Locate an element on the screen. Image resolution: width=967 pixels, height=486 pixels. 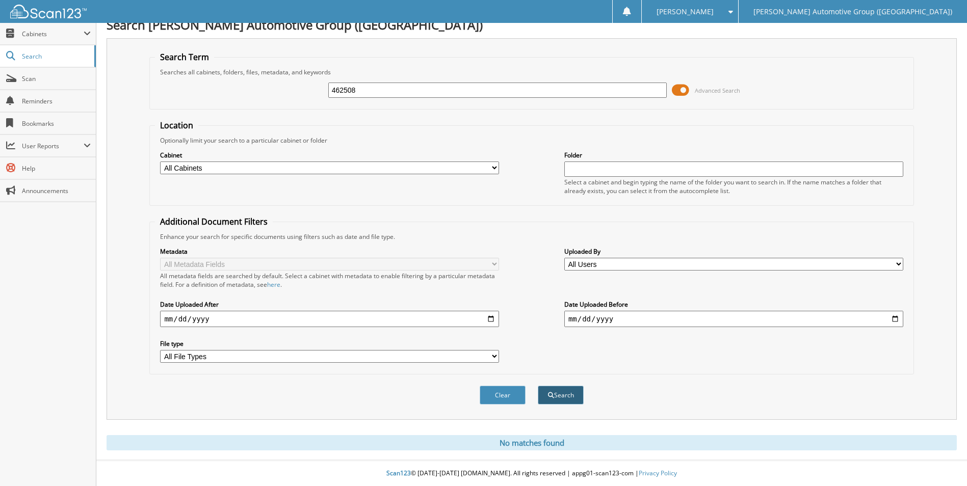
label: File type is located at coordinates (329, 343).